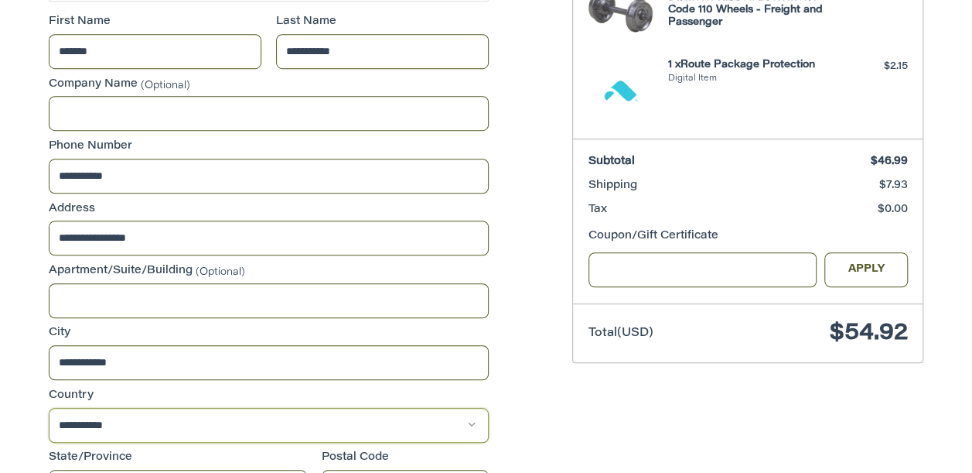 This screenshot has height=473, width=972. What do you see at coordinates (746, 65) in the screenshot?
I see `h4: 1 x Route Package Protection` at bounding box center [746, 65].